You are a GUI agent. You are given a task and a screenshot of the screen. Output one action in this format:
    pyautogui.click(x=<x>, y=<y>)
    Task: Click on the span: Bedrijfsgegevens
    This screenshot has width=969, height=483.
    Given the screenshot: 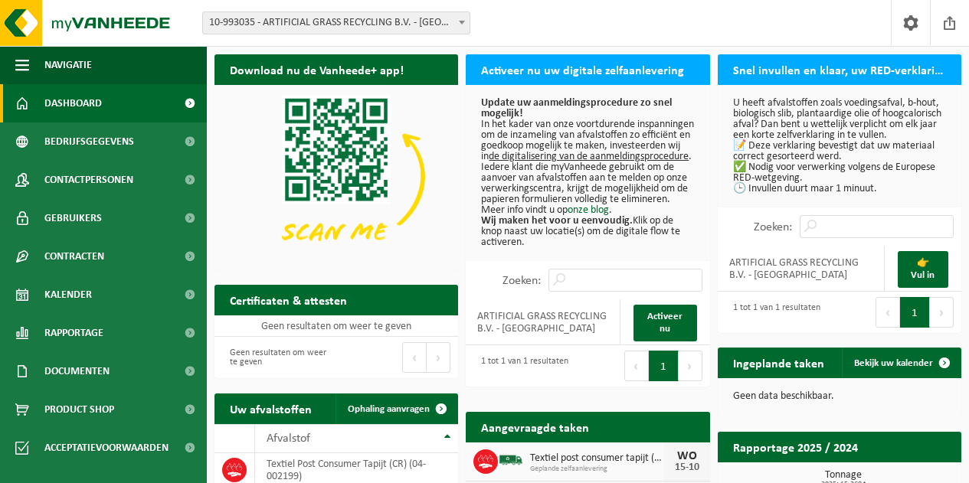 What is the action you would take?
    pyautogui.click(x=89, y=142)
    